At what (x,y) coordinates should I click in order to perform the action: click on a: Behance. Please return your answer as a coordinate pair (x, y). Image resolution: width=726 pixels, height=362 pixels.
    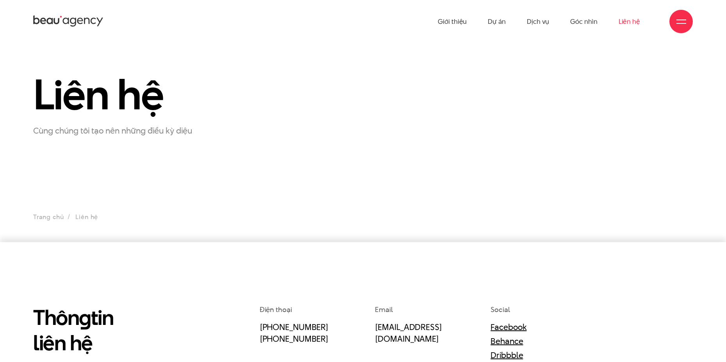
    Looking at the image, I should click on (506, 341).